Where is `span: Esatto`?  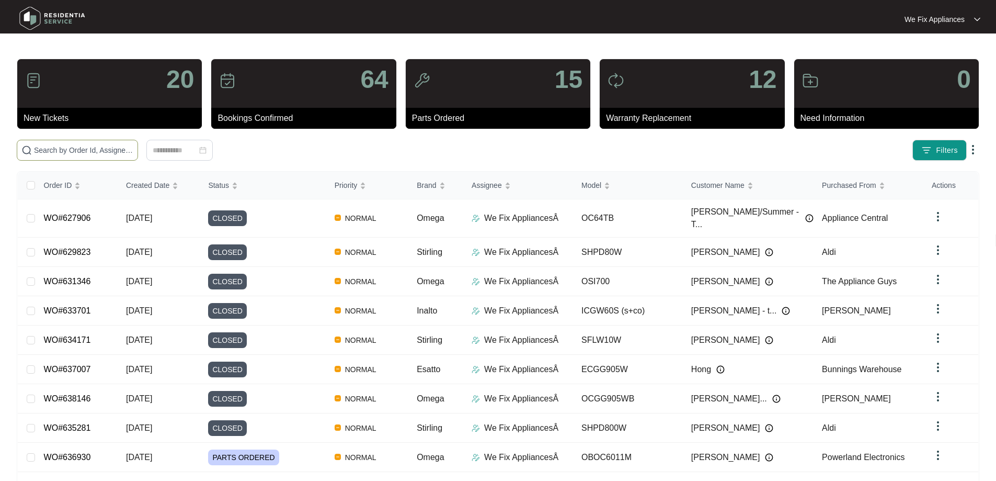 span: Esatto is located at coordinates (428, 369).